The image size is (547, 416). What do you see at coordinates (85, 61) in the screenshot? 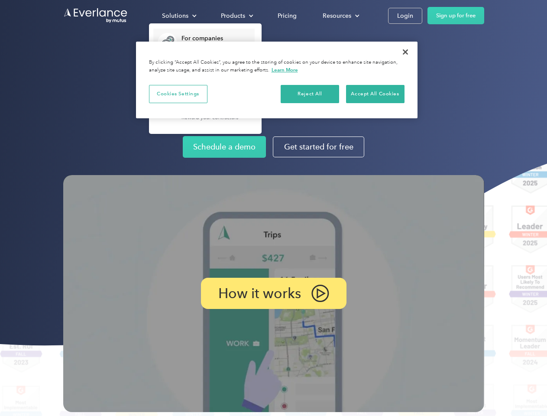
I see `input: Submit` at bounding box center [85, 61].